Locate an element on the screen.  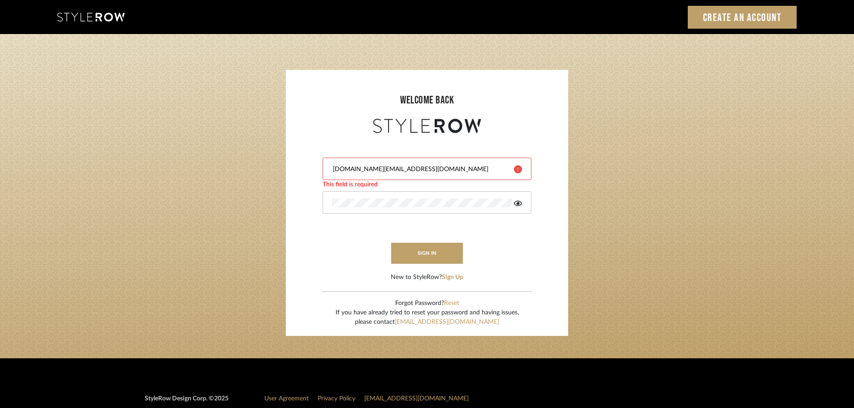
button: Reset is located at coordinates (452, 303).